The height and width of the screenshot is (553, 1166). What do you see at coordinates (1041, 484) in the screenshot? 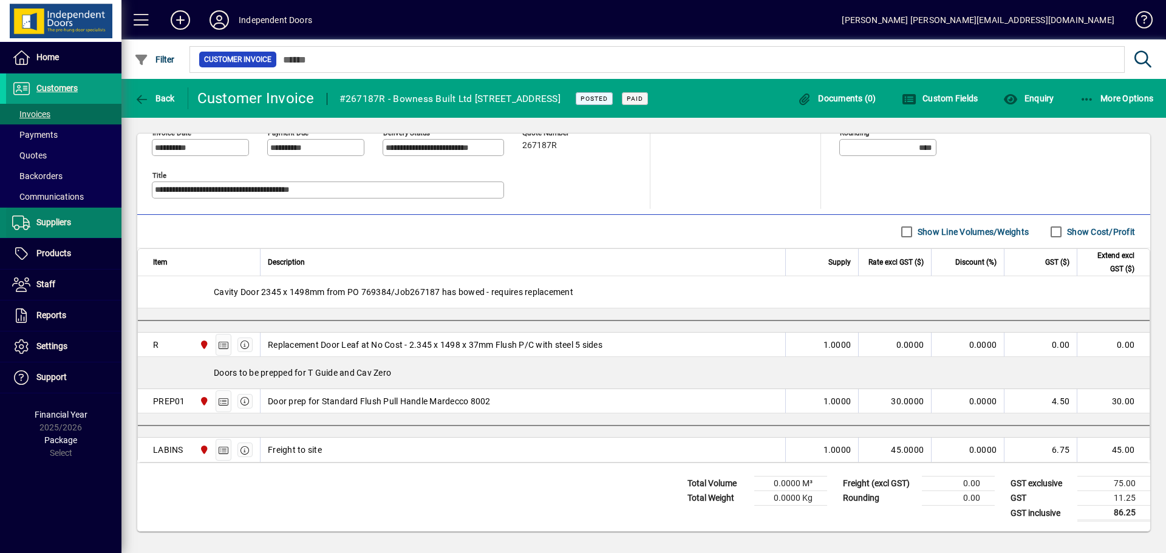
I see `td: GST exclusive` at bounding box center [1041, 484].